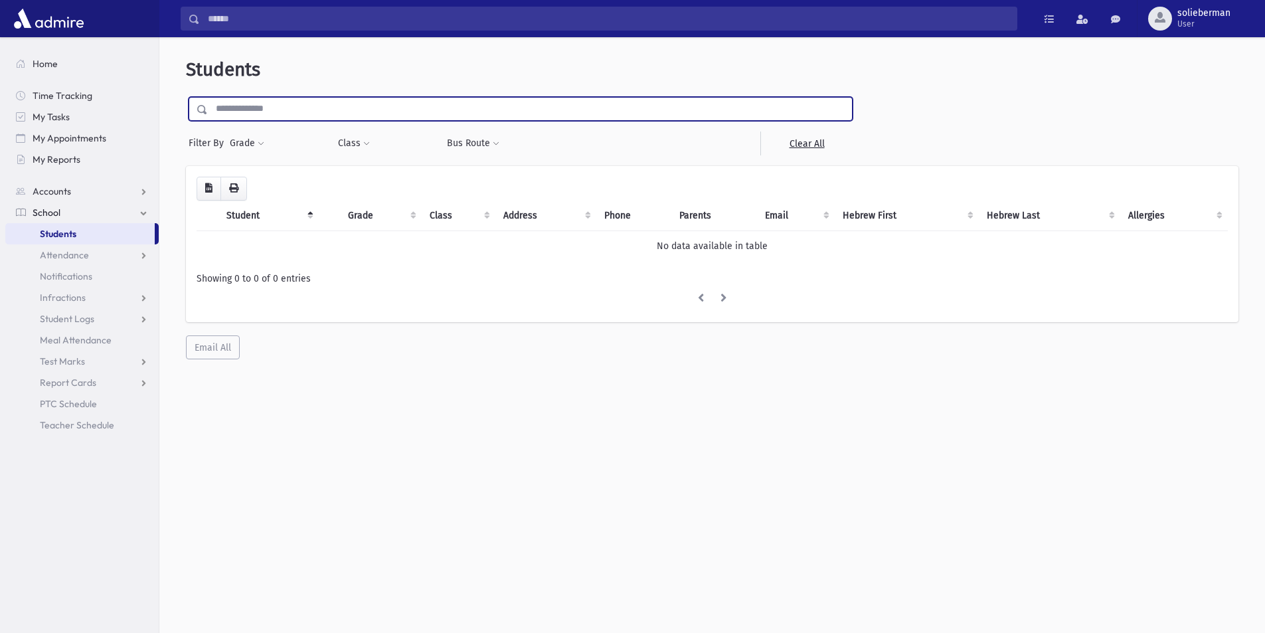 Image resolution: width=1265 pixels, height=633 pixels. I want to click on th: Phone, so click(634, 216).